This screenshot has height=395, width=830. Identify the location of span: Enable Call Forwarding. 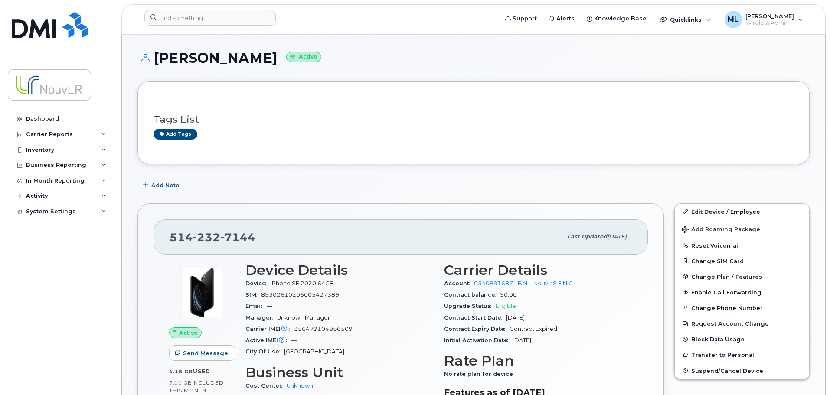
(726, 292).